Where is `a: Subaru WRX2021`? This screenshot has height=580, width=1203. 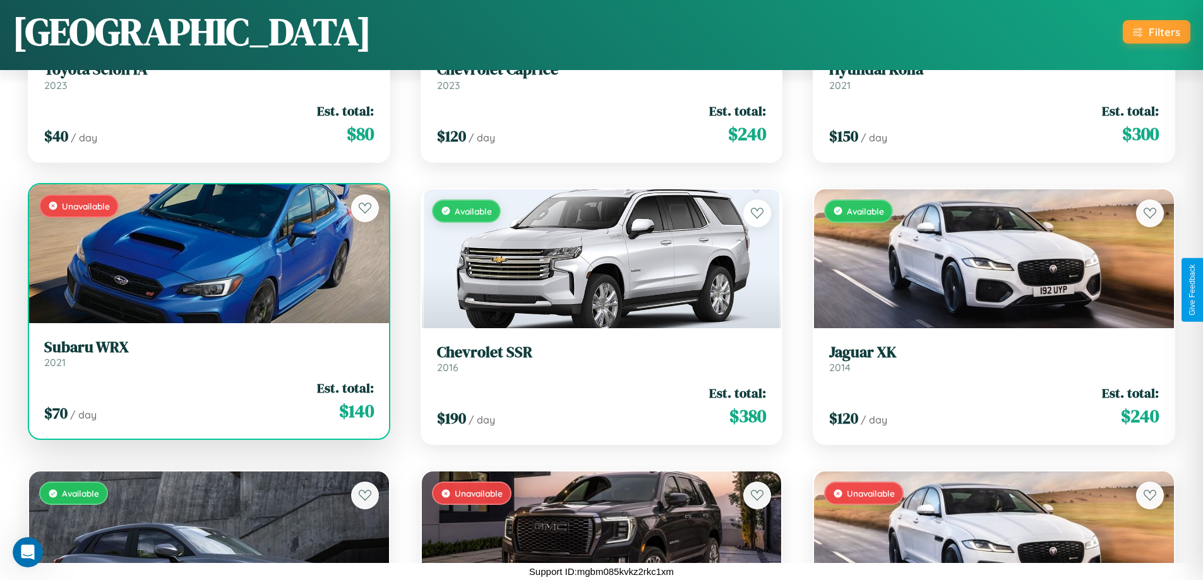
a: Subaru WRX2021 is located at coordinates (209, 354).